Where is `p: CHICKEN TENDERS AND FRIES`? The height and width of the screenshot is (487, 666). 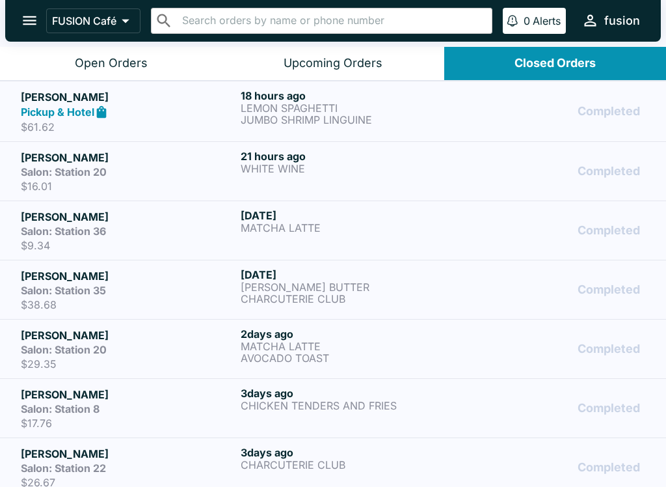
p: CHICKEN TENDERS AND FRIES is located at coordinates (348, 405).